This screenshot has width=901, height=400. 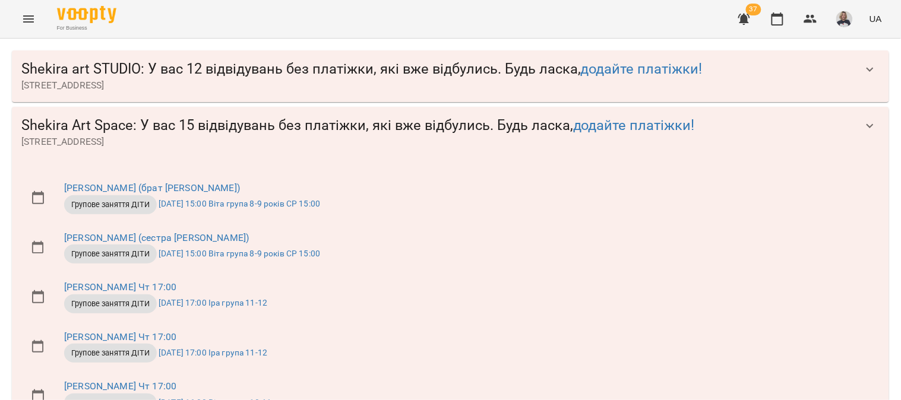 I want to click on button: UA, so click(x=875, y=18).